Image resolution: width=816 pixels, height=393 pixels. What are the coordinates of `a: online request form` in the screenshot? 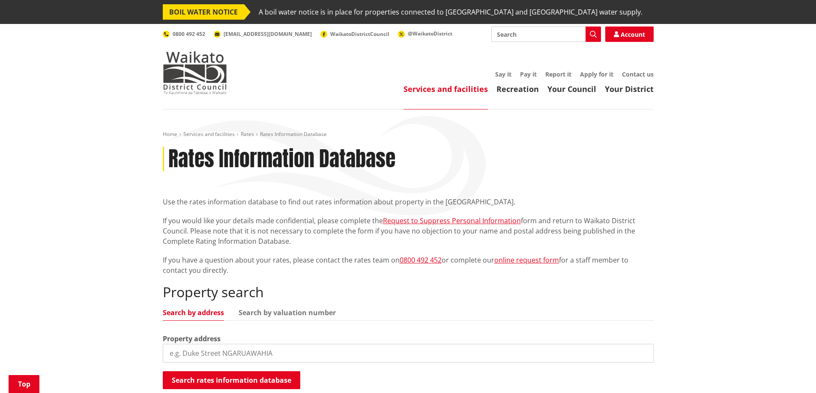 It's located at (526, 260).